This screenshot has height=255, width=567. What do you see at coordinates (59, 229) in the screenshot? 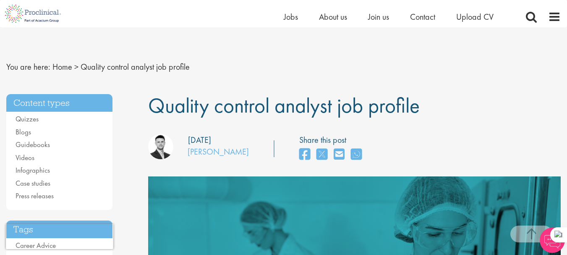
I see `h3: Tags` at bounding box center [59, 229].